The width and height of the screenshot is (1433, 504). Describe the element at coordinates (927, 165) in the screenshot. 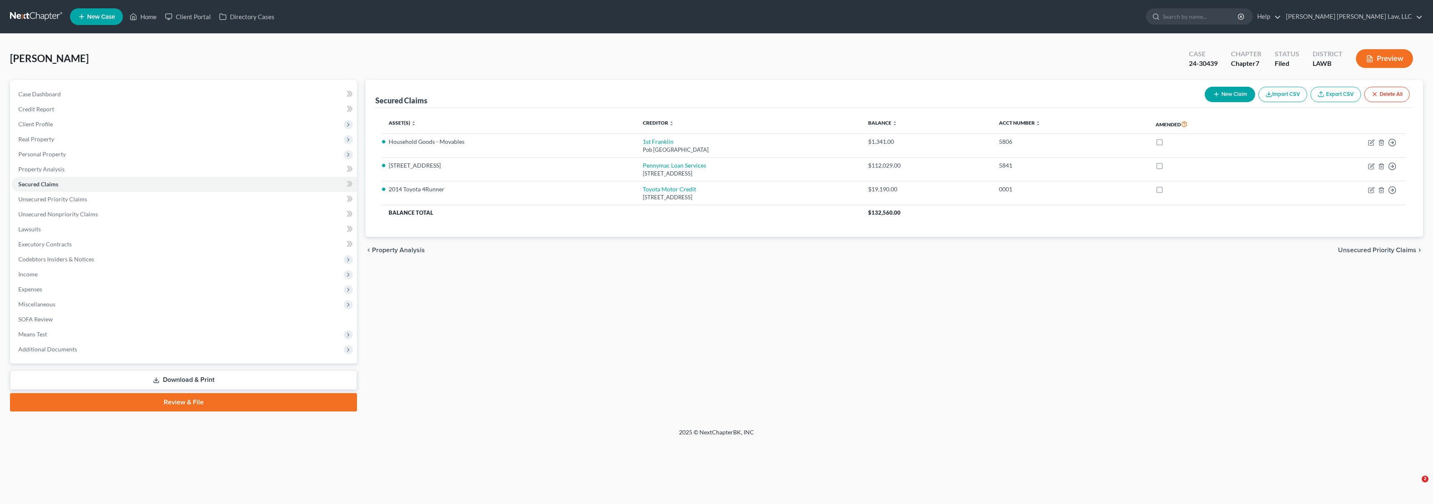

I see `div: $112,029.00` at that location.